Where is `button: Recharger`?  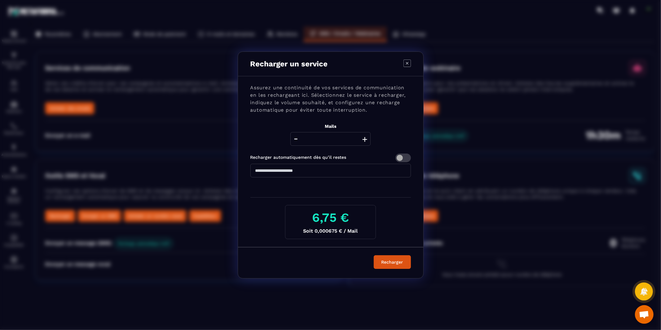 button: Recharger is located at coordinates (392, 262).